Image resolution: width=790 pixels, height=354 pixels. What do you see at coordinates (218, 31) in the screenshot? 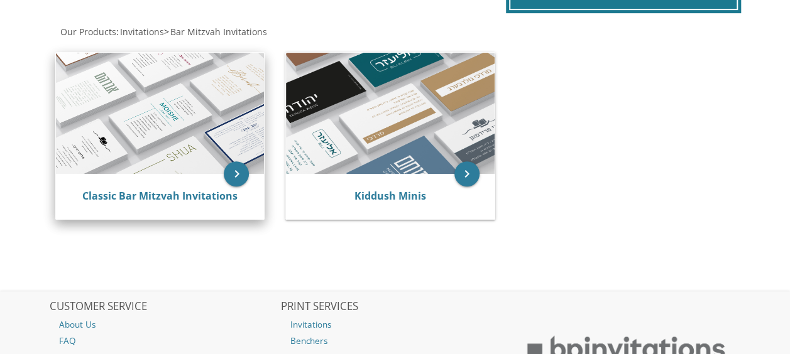
I see `a: Bar Mitzvah Invitations` at bounding box center [218, 31].